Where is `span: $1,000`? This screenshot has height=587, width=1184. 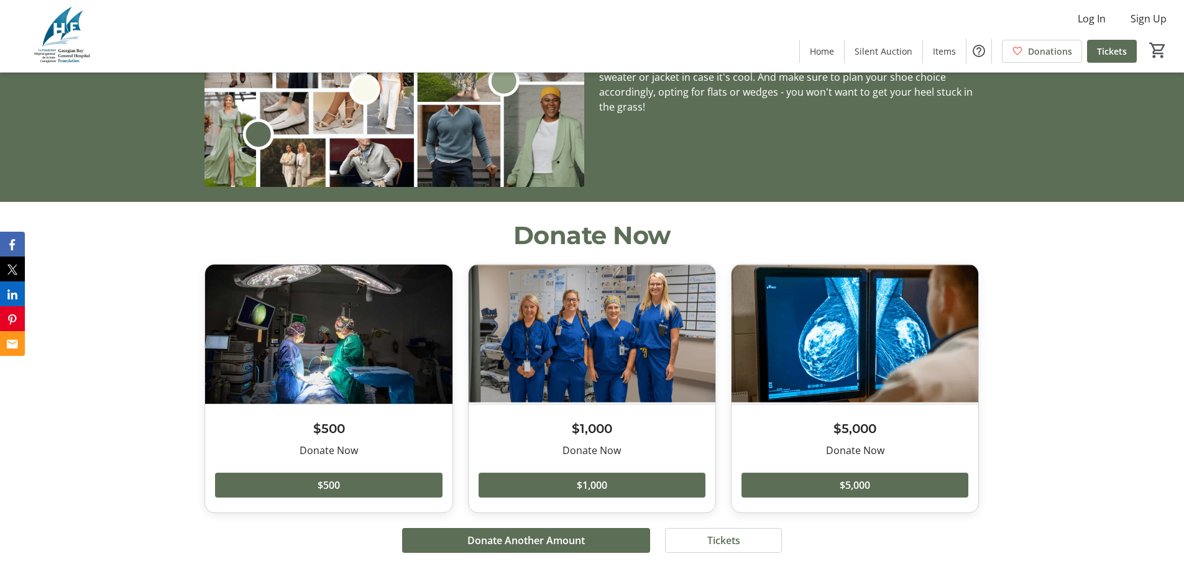 span: $1,000 is located at coordinates (592, 485).